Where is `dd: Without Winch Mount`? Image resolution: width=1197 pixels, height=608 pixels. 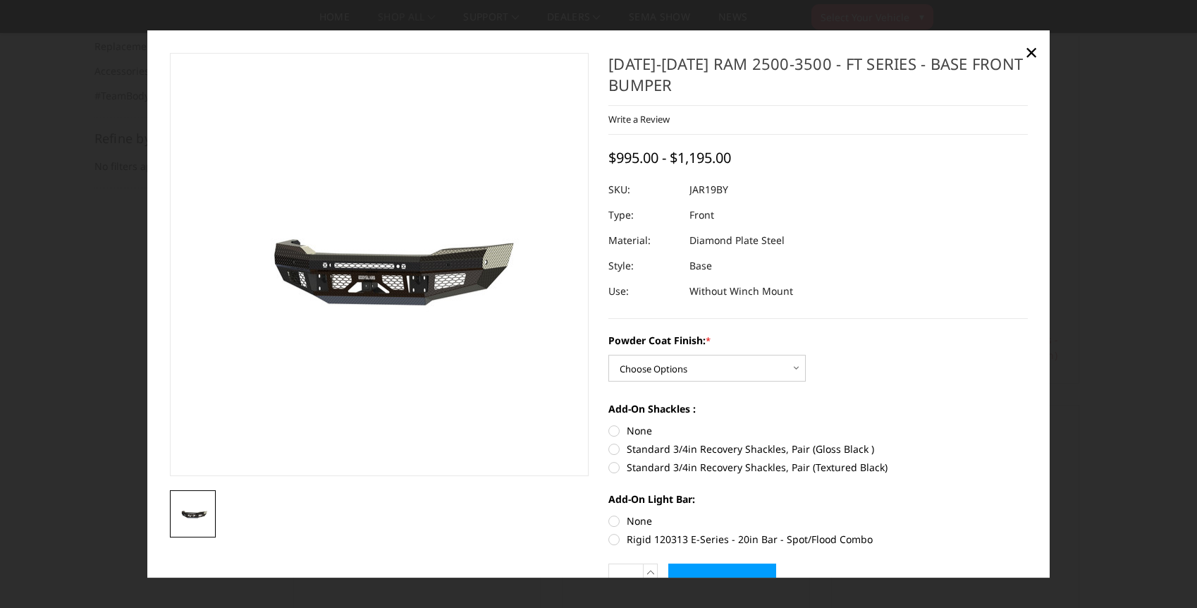 dd: Without Winch Mount is located at coordinates (741, 292).